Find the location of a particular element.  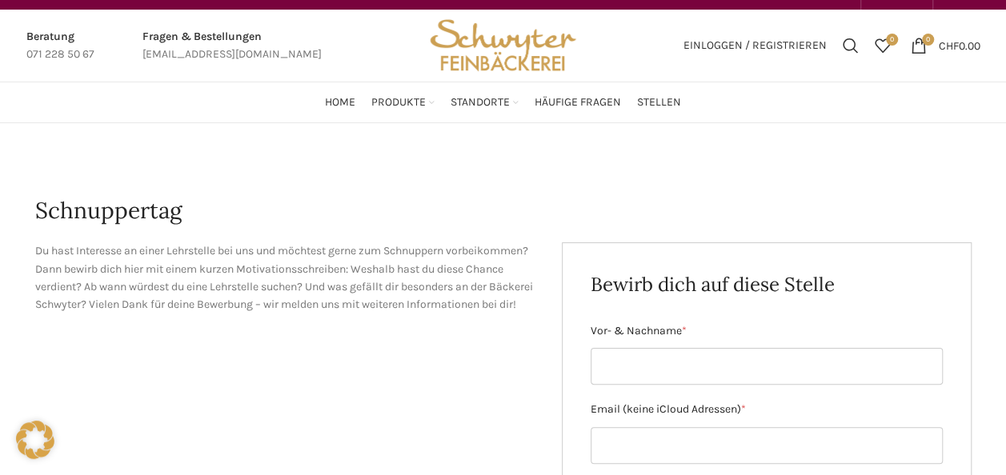

span: Standorte is located at coordinates (480, 102).